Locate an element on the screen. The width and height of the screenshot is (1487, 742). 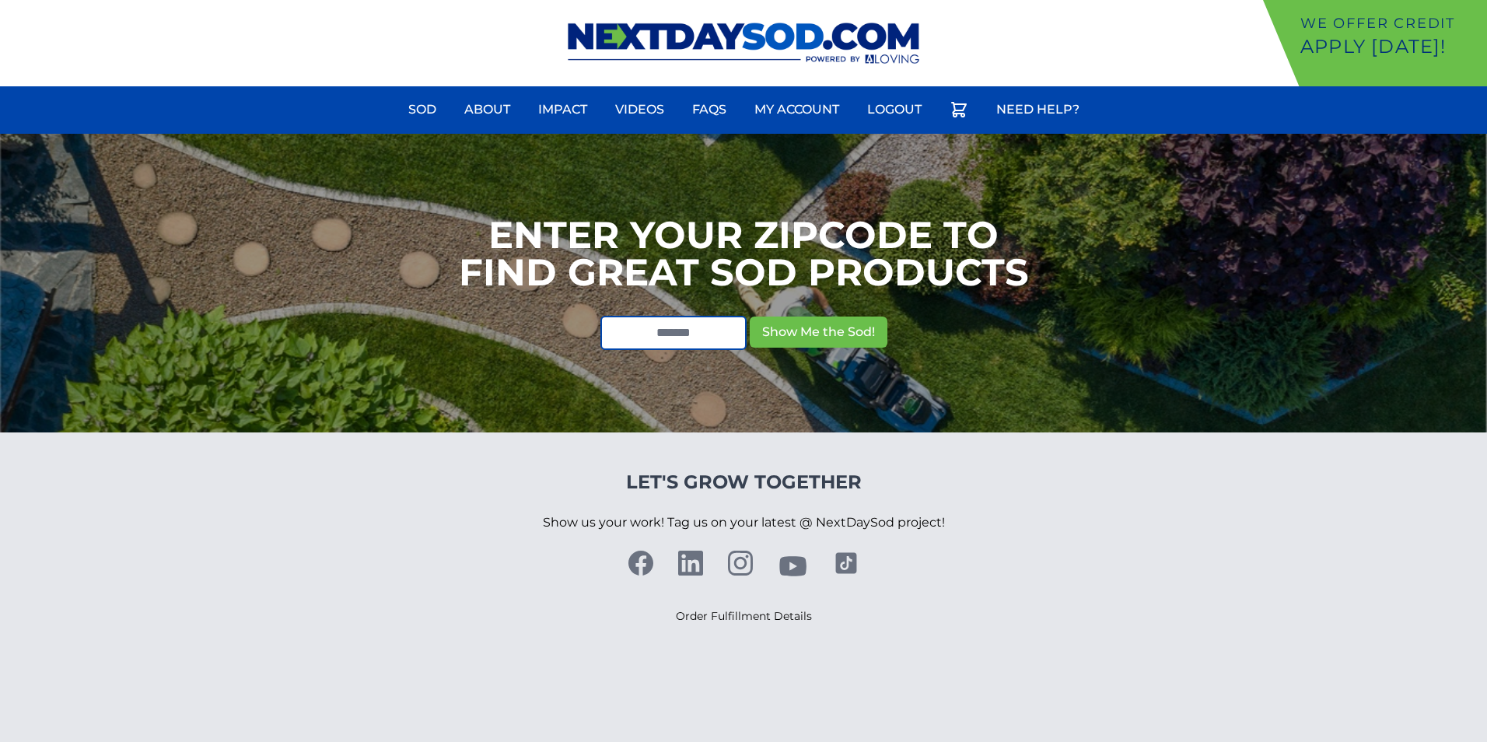
a: Sod is located at coordinates (422, 110).